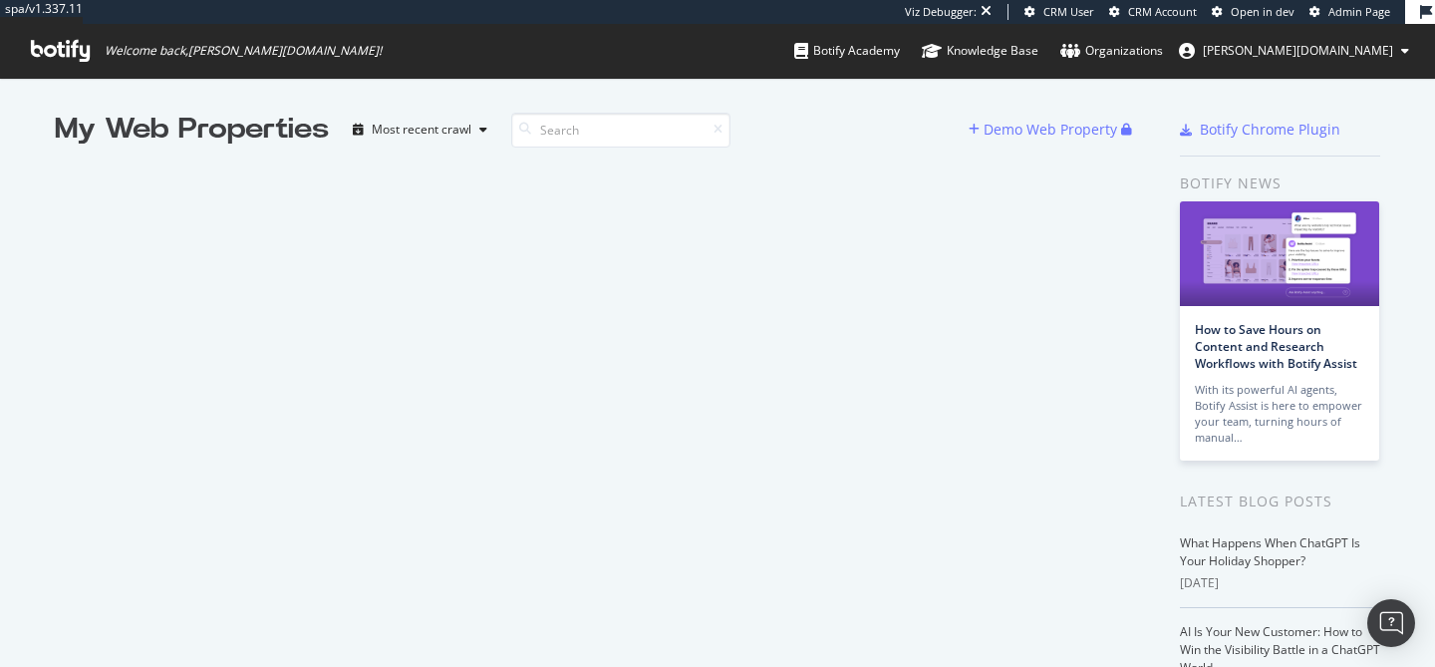  What do you see at coordinates (1349, 12) in the screenshot?
I see `a: Admin Page` at bounding box center [1349, 12].